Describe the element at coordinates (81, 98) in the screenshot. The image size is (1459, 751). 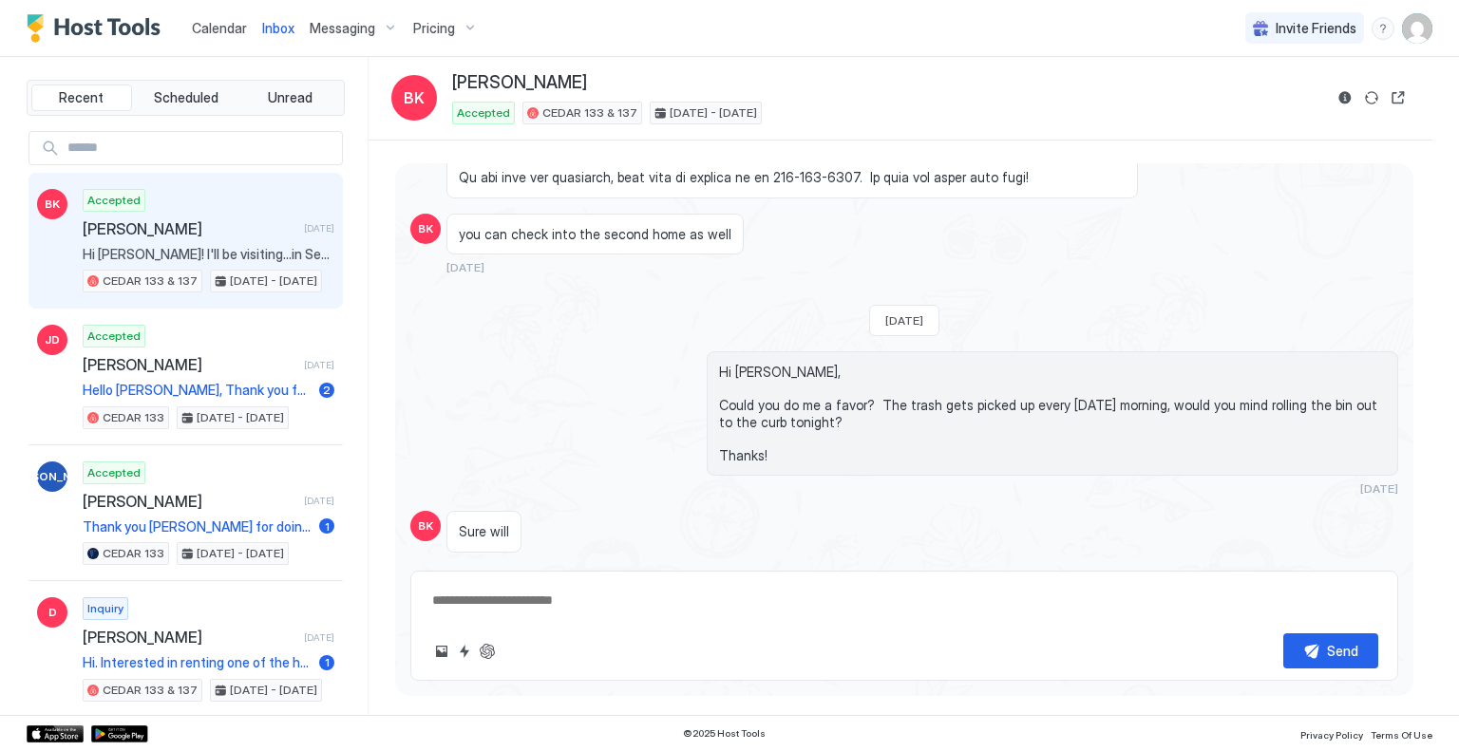
I see `span: Recent` at that location.